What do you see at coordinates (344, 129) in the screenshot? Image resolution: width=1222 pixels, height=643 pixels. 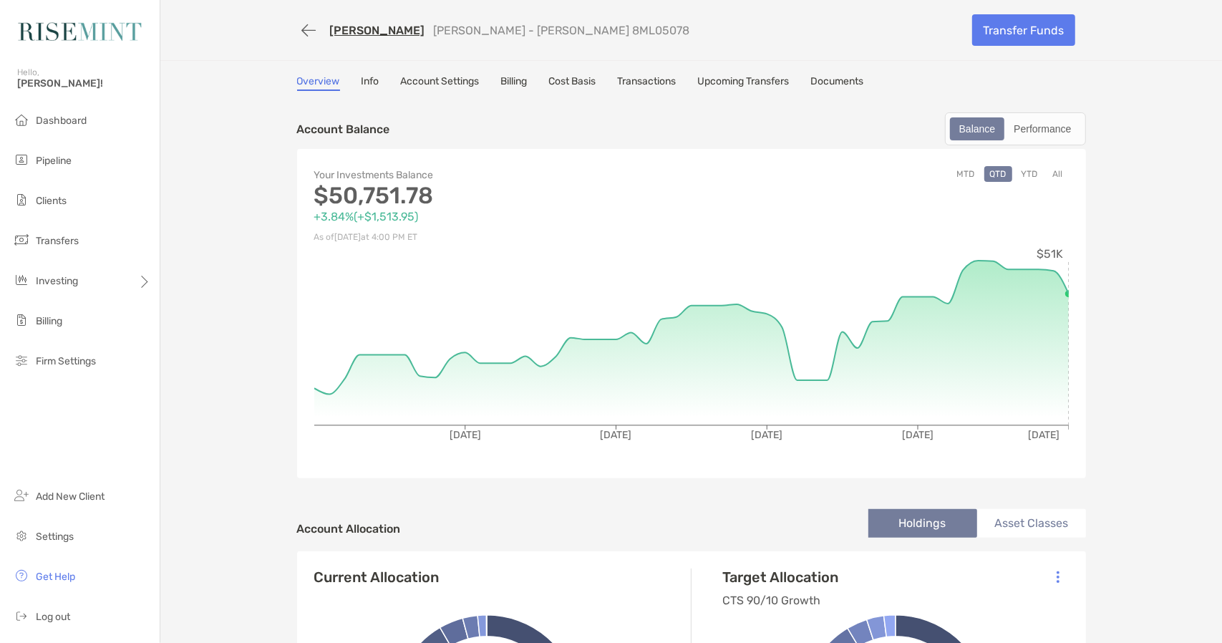 I see `p: Account Balance` at bounding box center [344, 129].